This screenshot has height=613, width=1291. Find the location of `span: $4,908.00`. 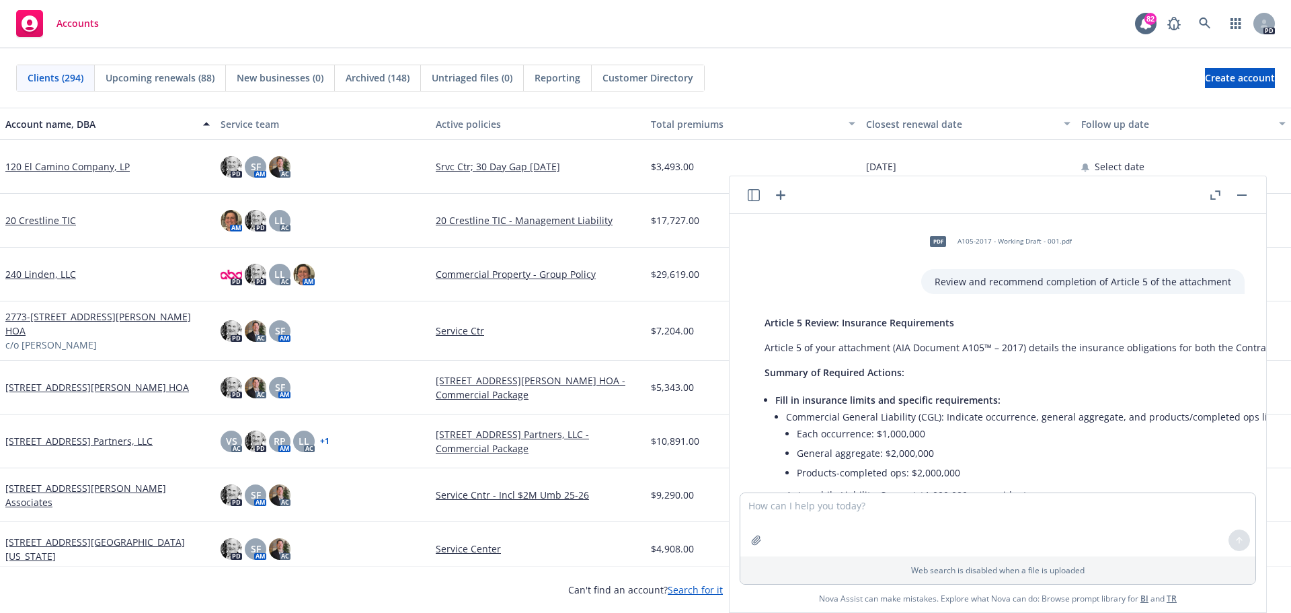

span: $4,908.00 is located at coordinates (672, 548).